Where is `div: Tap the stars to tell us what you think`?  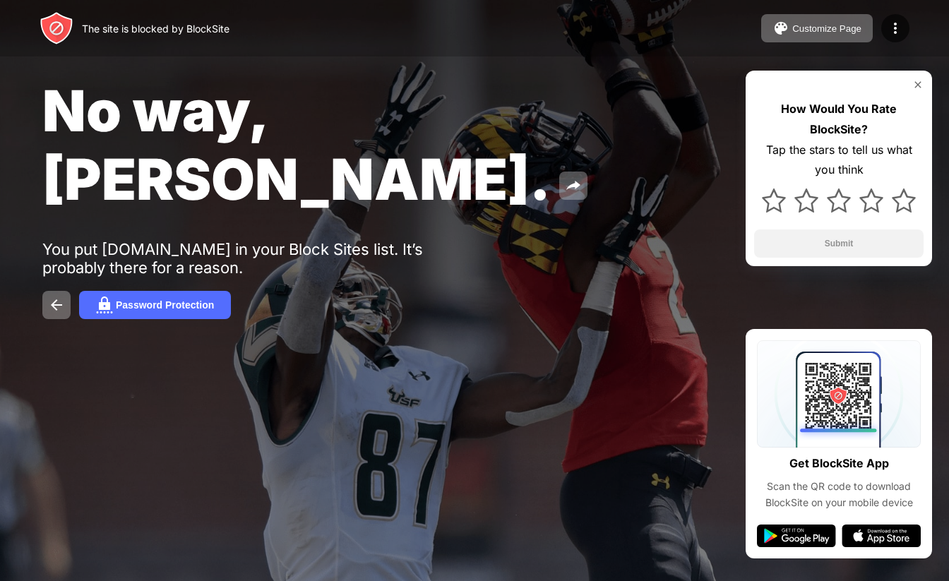
div: Tap the stars to tell us what you think is located at coordinates (838, 160).